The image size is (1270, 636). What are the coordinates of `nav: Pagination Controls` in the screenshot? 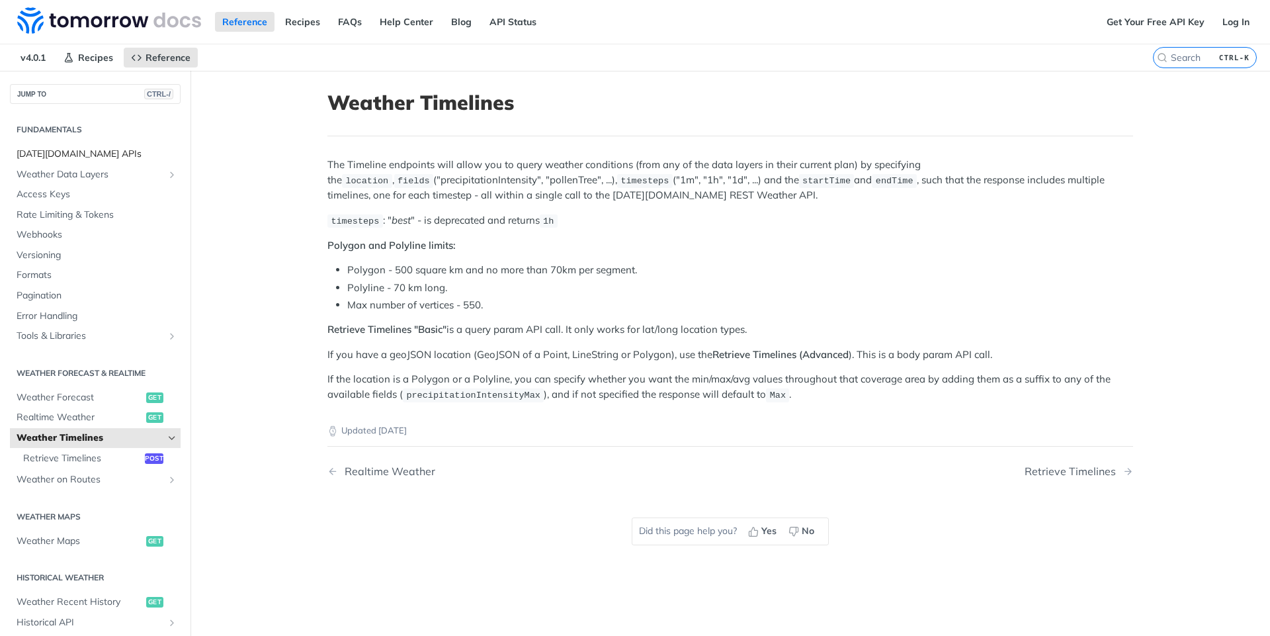 It's located at (730, 471).